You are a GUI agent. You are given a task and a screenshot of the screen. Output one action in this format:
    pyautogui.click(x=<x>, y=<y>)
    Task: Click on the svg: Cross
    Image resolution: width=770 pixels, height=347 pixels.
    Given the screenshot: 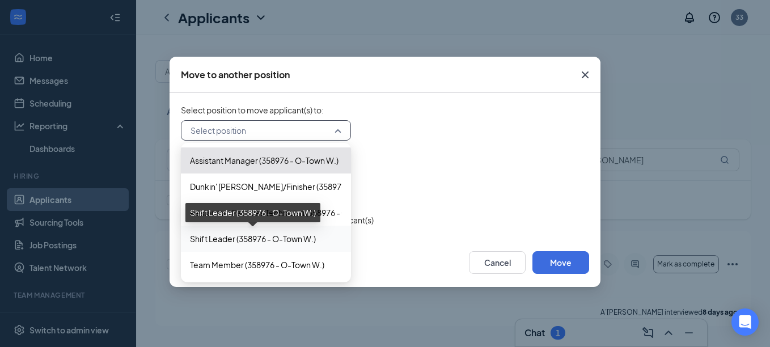 What is the action you would take?
    pyautogui.click(x=585, y=75)
    